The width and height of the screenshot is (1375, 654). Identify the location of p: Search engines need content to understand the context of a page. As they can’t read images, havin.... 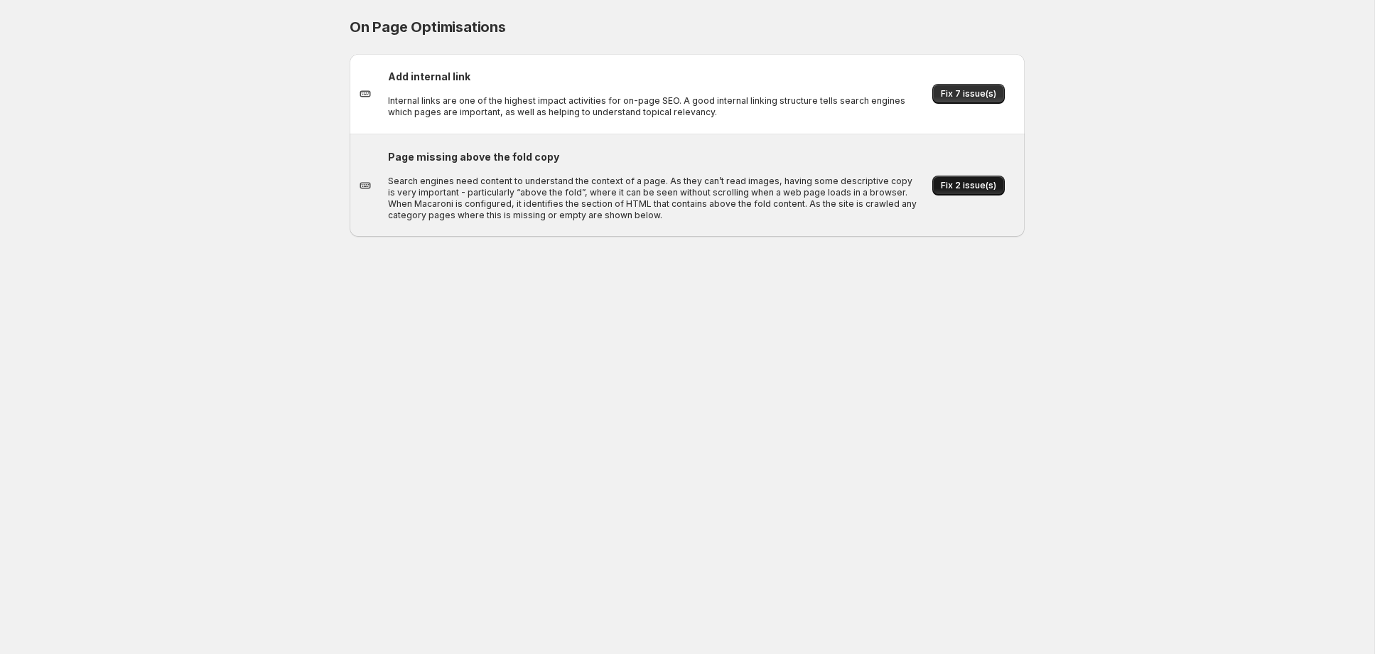
(653, 198).